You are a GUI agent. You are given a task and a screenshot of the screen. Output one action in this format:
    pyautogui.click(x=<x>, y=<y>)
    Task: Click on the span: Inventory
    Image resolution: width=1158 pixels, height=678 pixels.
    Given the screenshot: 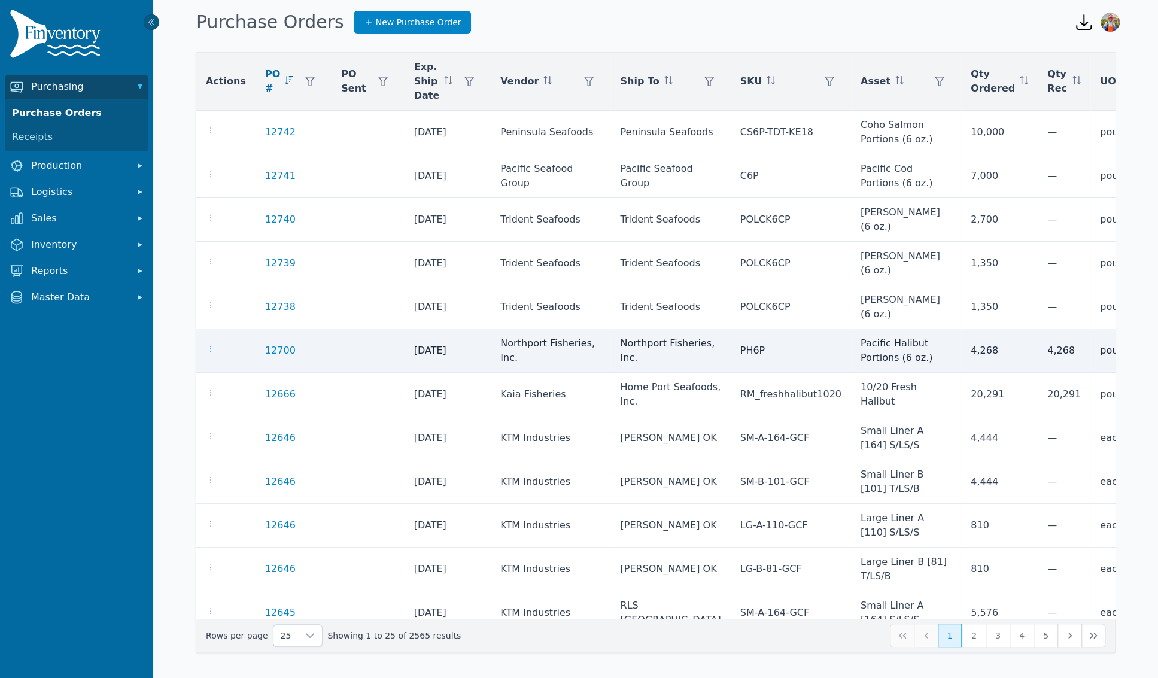 What is the action you would take?
    pyautogui.click(x=79, y=245)
    